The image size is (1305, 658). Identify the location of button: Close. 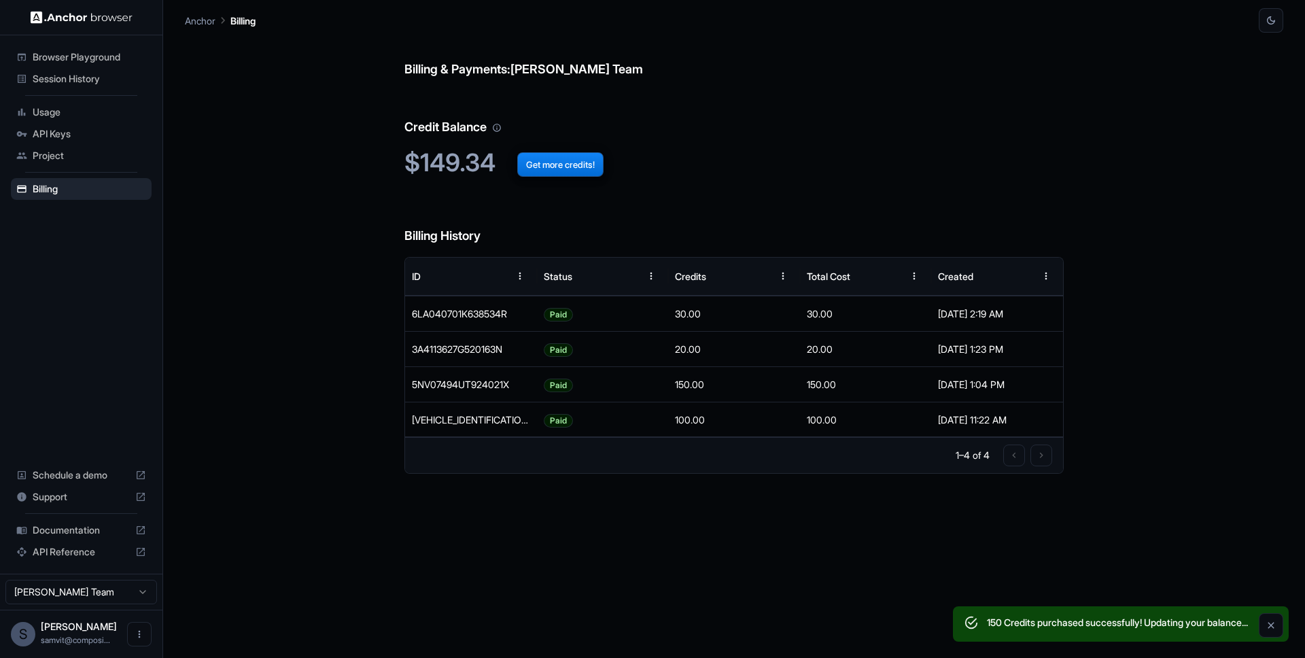
(1271, 625).